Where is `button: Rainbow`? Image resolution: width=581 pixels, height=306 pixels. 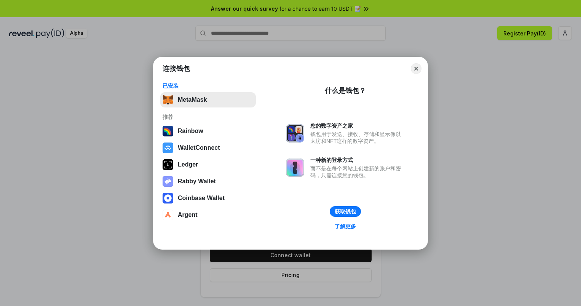
button: Rainbow is located at coordinates (208, 131).